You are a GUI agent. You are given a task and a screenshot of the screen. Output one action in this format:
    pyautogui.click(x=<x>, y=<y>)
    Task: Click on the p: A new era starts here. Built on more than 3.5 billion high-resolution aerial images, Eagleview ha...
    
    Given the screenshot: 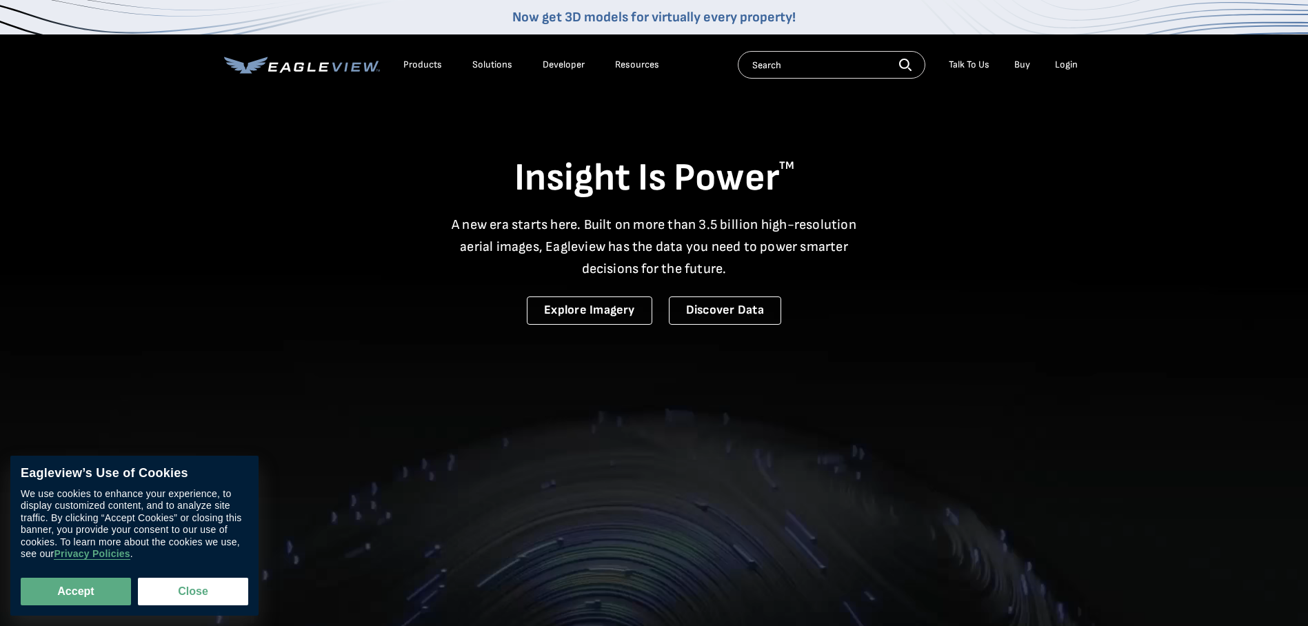 What is the action you would take?
    pyautogui.click(x=654, y=247)
    